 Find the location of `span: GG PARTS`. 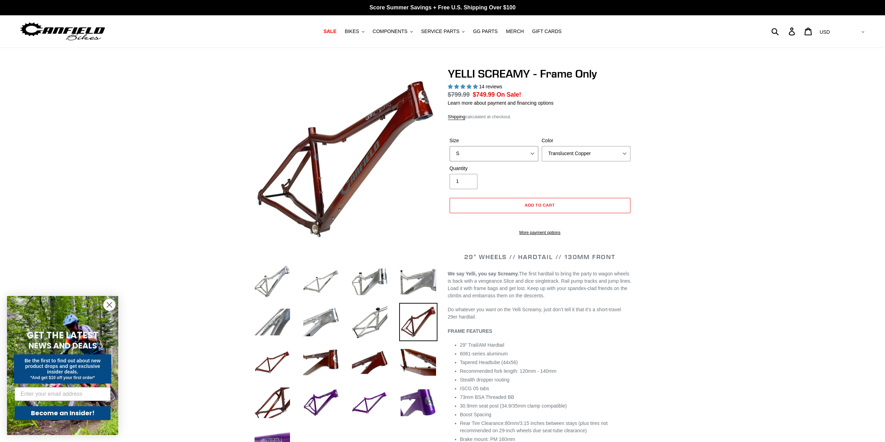

span: GG PARTS is located at coordinates (485, 31).